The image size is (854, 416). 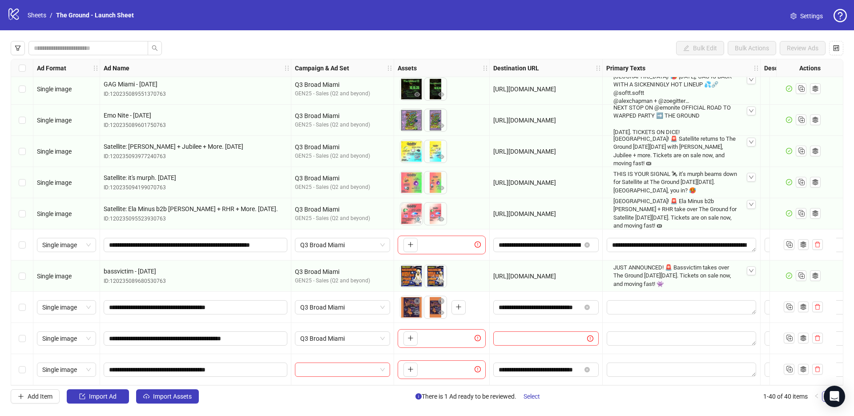 I want to click on button: Add, so click(x=411, y=338).